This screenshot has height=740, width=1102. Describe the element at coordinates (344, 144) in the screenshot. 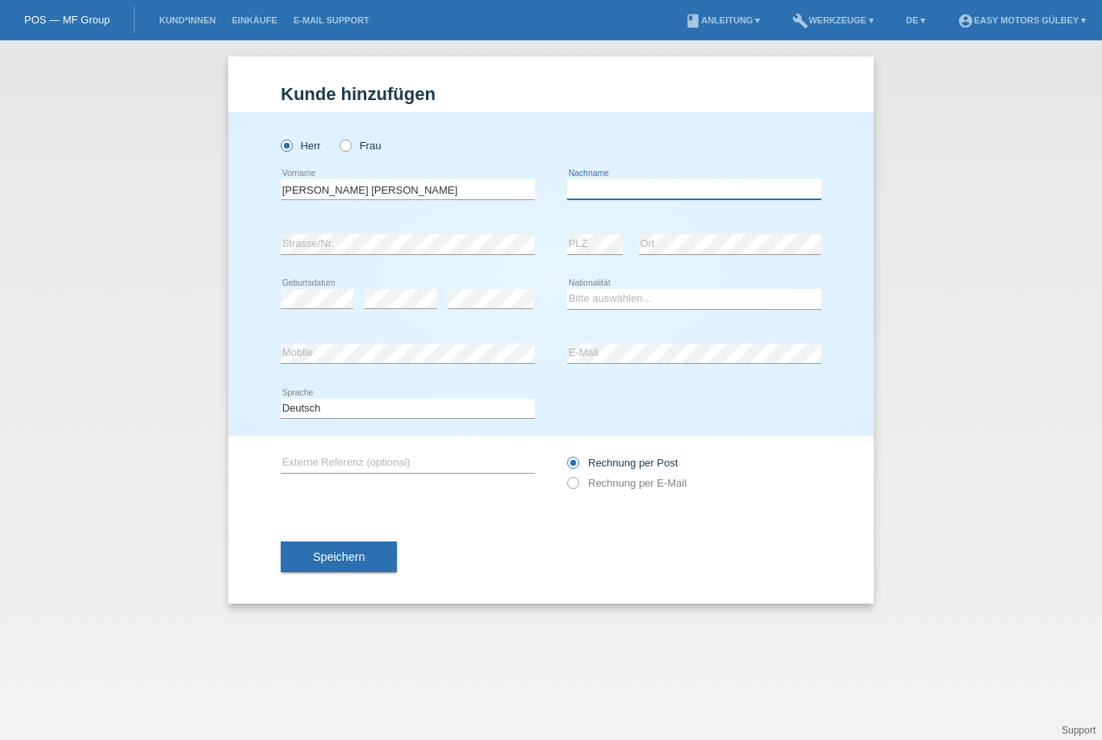

I see `input: Frau` at that location.